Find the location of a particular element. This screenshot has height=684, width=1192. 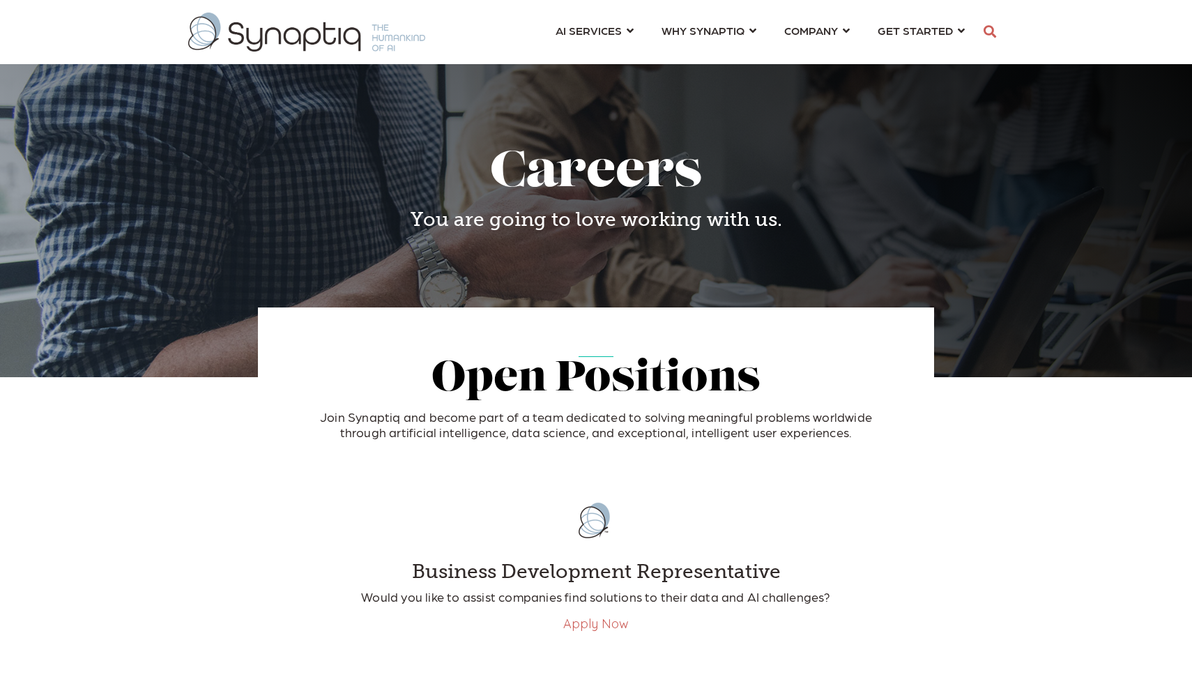

span: WHY SYNAPTIQ is located at coordinates (703, 30).